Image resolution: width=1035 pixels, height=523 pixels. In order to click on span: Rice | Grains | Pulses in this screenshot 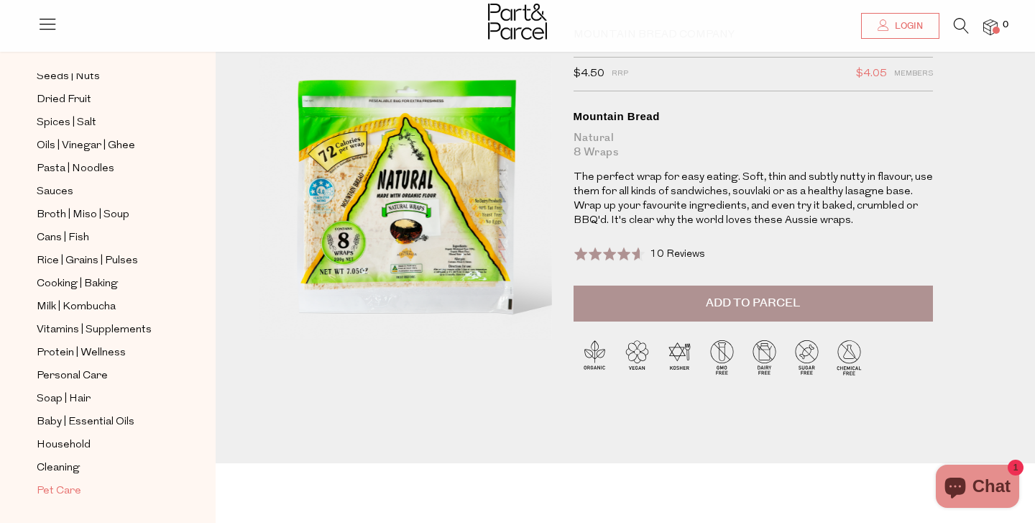, I will do `click(87, 261)`.